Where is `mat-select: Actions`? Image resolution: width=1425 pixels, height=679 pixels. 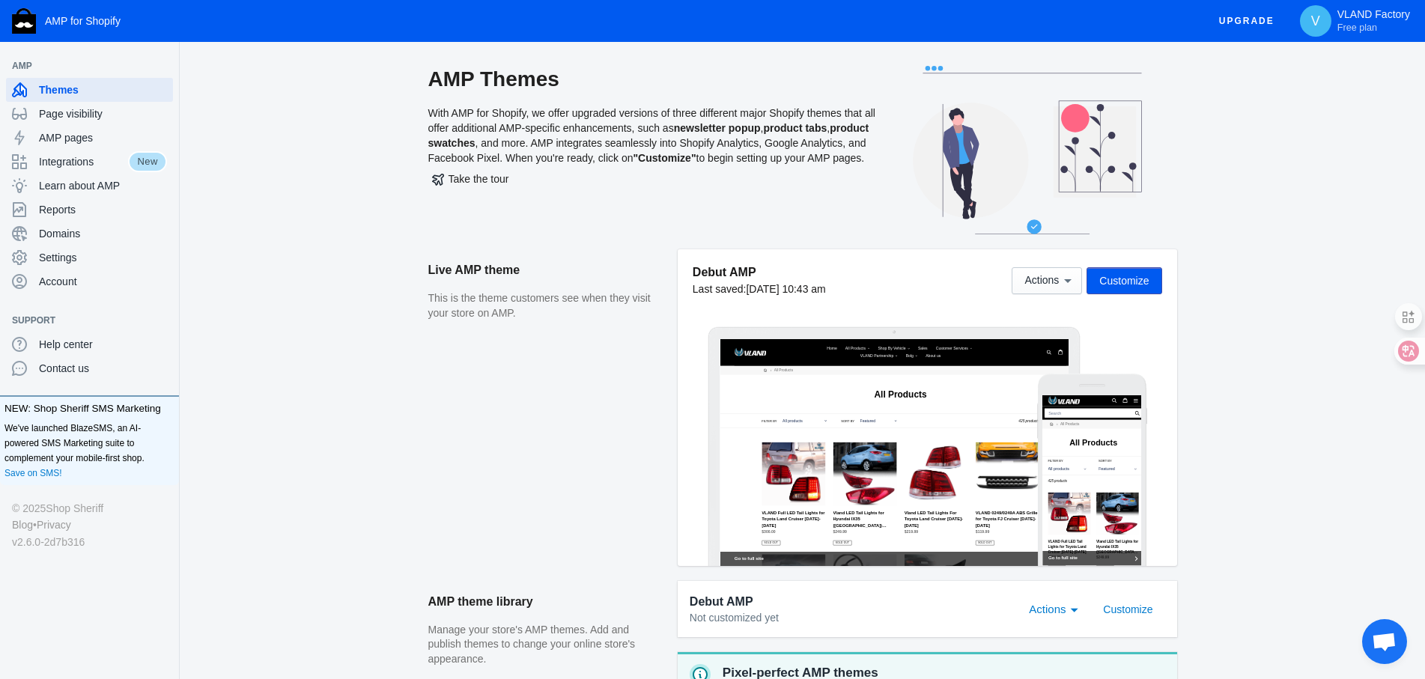
mat-select: Actions is located at coordinates (1057, 608).